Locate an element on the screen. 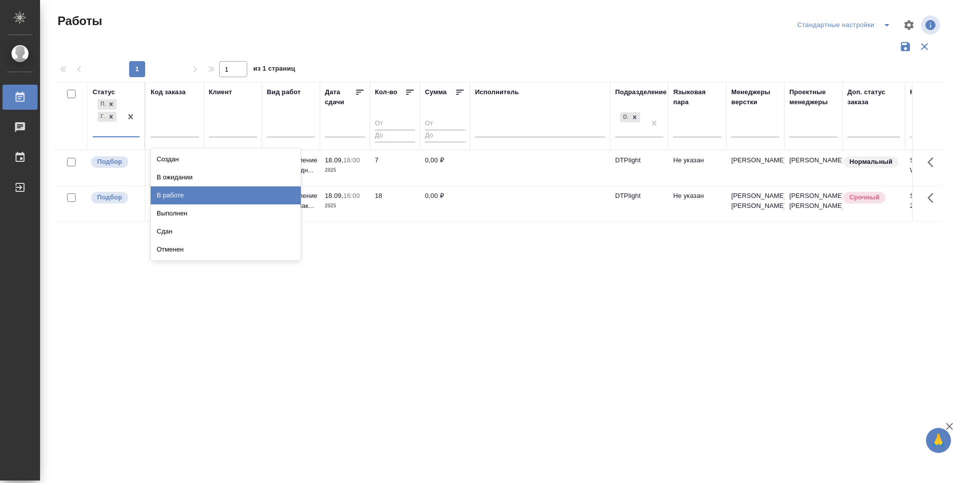  div: Вид работ is located at coordinates (284, 92).